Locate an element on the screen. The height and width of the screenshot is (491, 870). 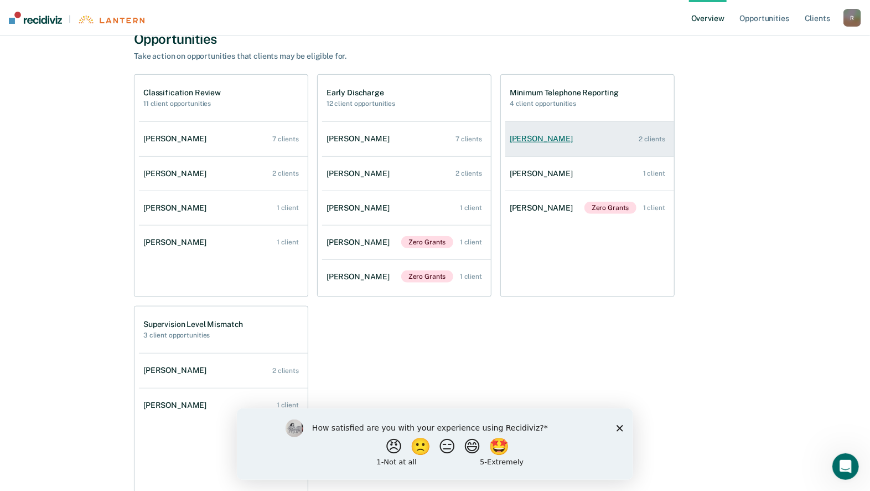
h1: Early Discharge is located at coordinates (361, 92).